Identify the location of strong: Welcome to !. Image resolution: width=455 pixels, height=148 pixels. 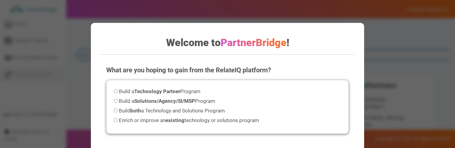
(228, 42).